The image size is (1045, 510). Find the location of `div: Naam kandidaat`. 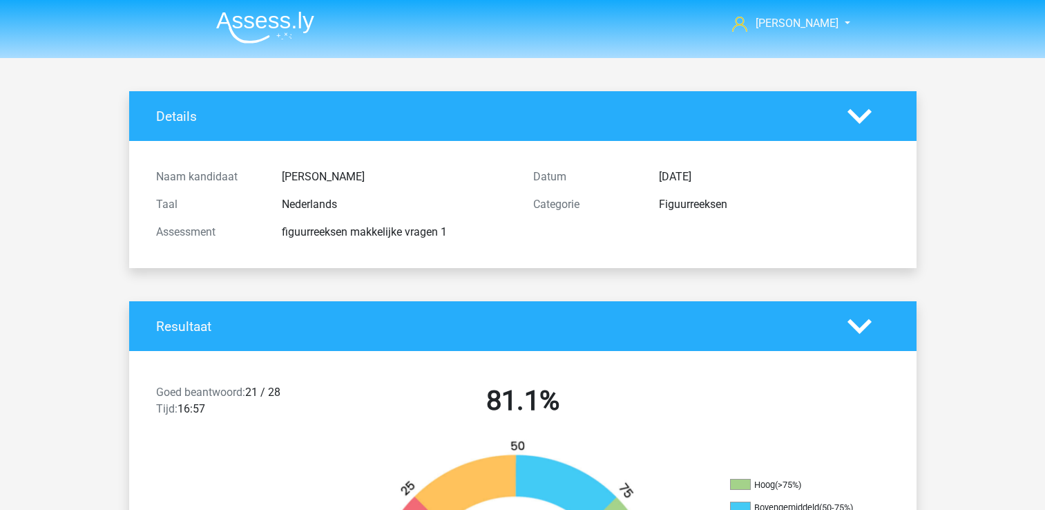

div: Naam kandidaat is located at coordinates (209, 177).